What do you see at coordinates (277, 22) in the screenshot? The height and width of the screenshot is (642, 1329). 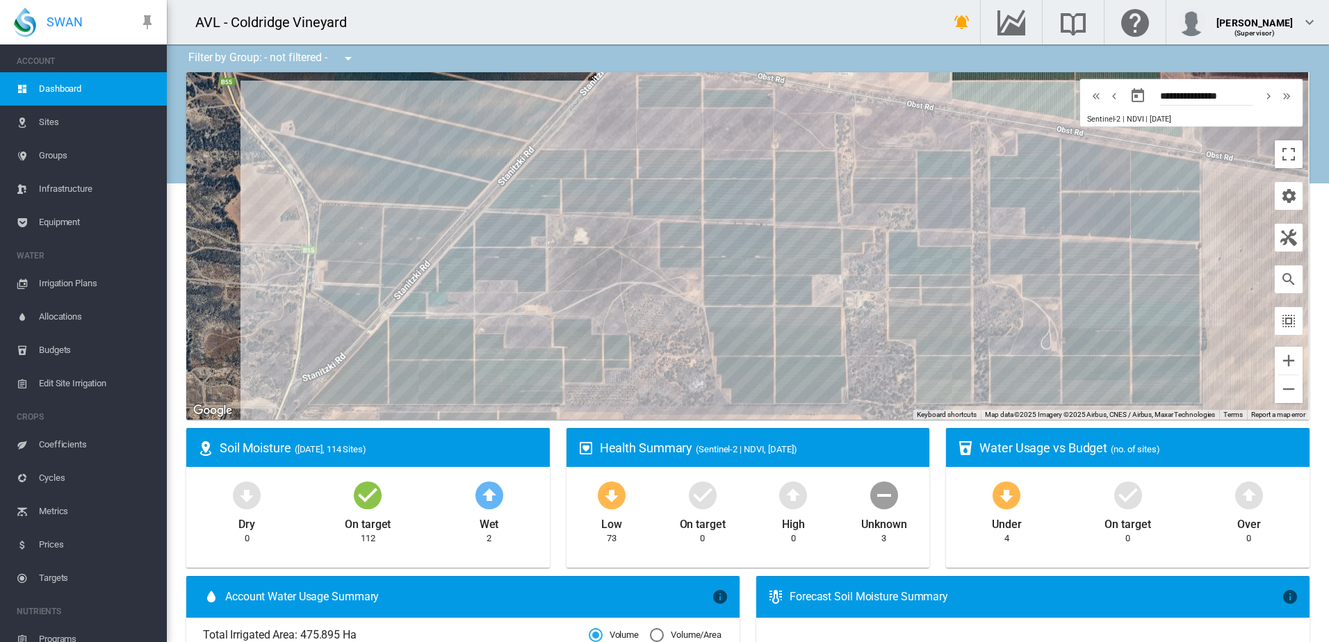 I see `div: AVL - Coldridge Vineyard` at bounding box center [277, 22].